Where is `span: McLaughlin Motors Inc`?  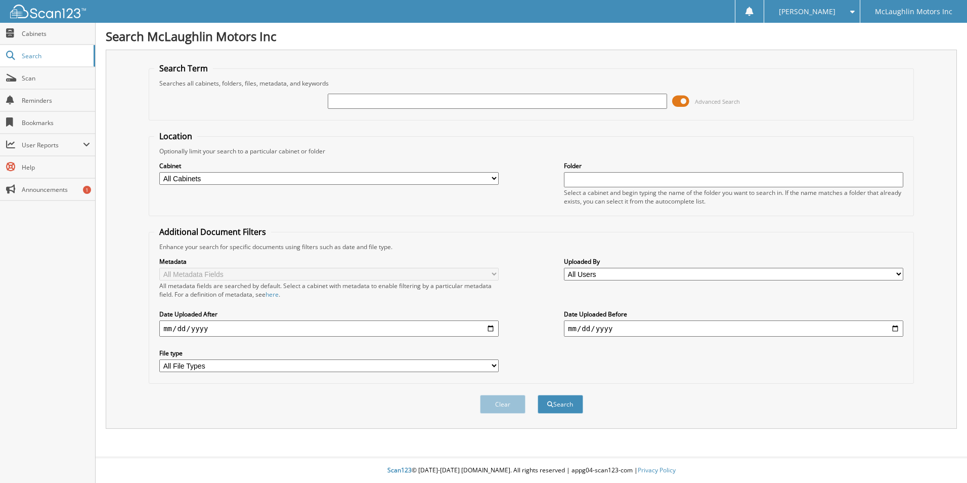
span: McLaughlin Motors Inc is located at coordinates (914, 12).